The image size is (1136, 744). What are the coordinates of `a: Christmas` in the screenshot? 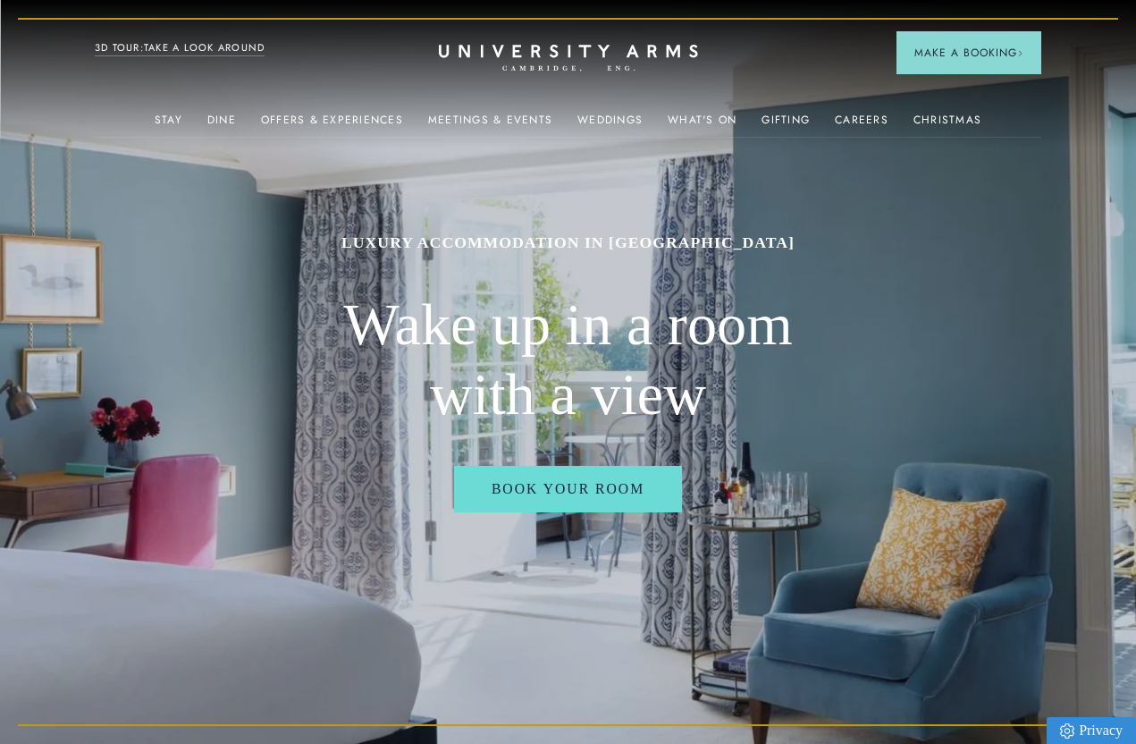 It's located at (948, 125).